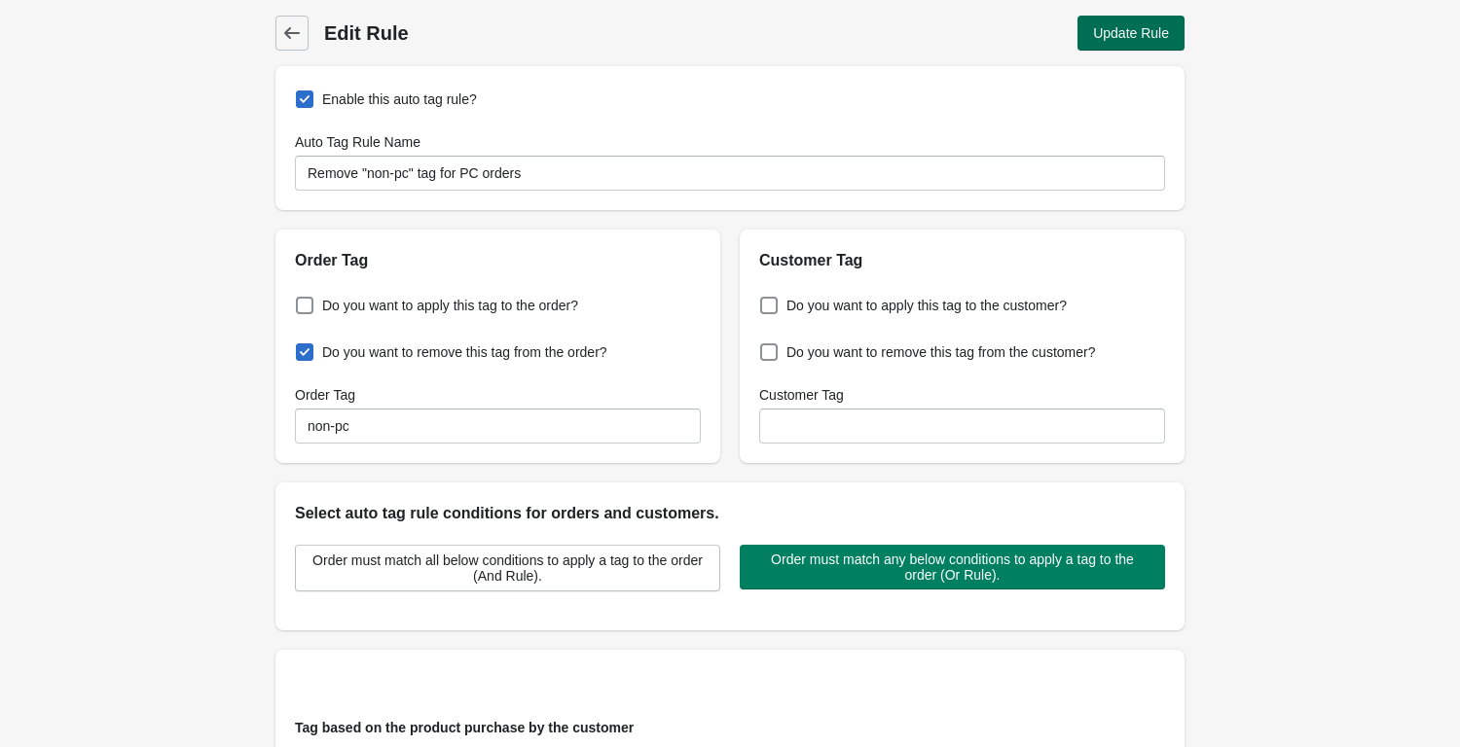 This screenshot has width=1460, height=747. What do you see at coordinates (399, 99) in the screenshot?
I see `span: Enable this auto tag rule?` at bounding box center [399, 99].